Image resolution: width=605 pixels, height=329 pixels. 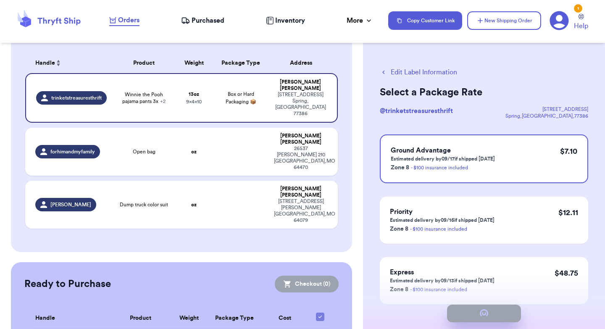 I want to click on th: Address, so click(x=303, y=63).